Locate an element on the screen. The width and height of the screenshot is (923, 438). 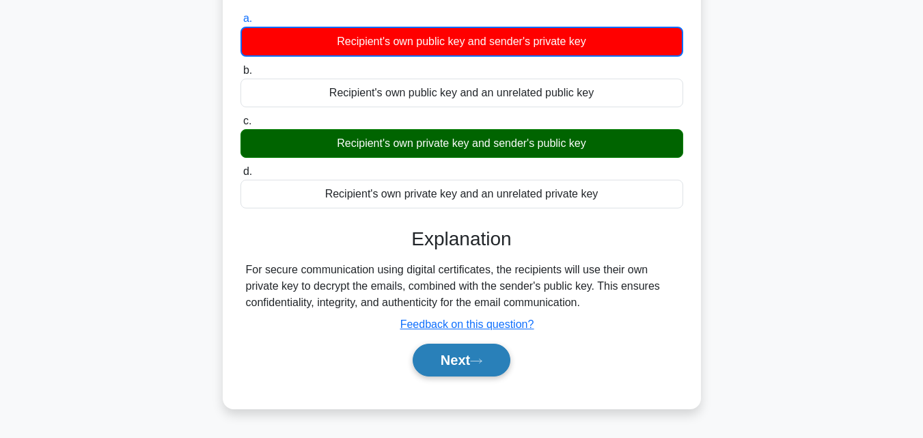
u: Feedback on this question? is located at coordinates (467, 324).